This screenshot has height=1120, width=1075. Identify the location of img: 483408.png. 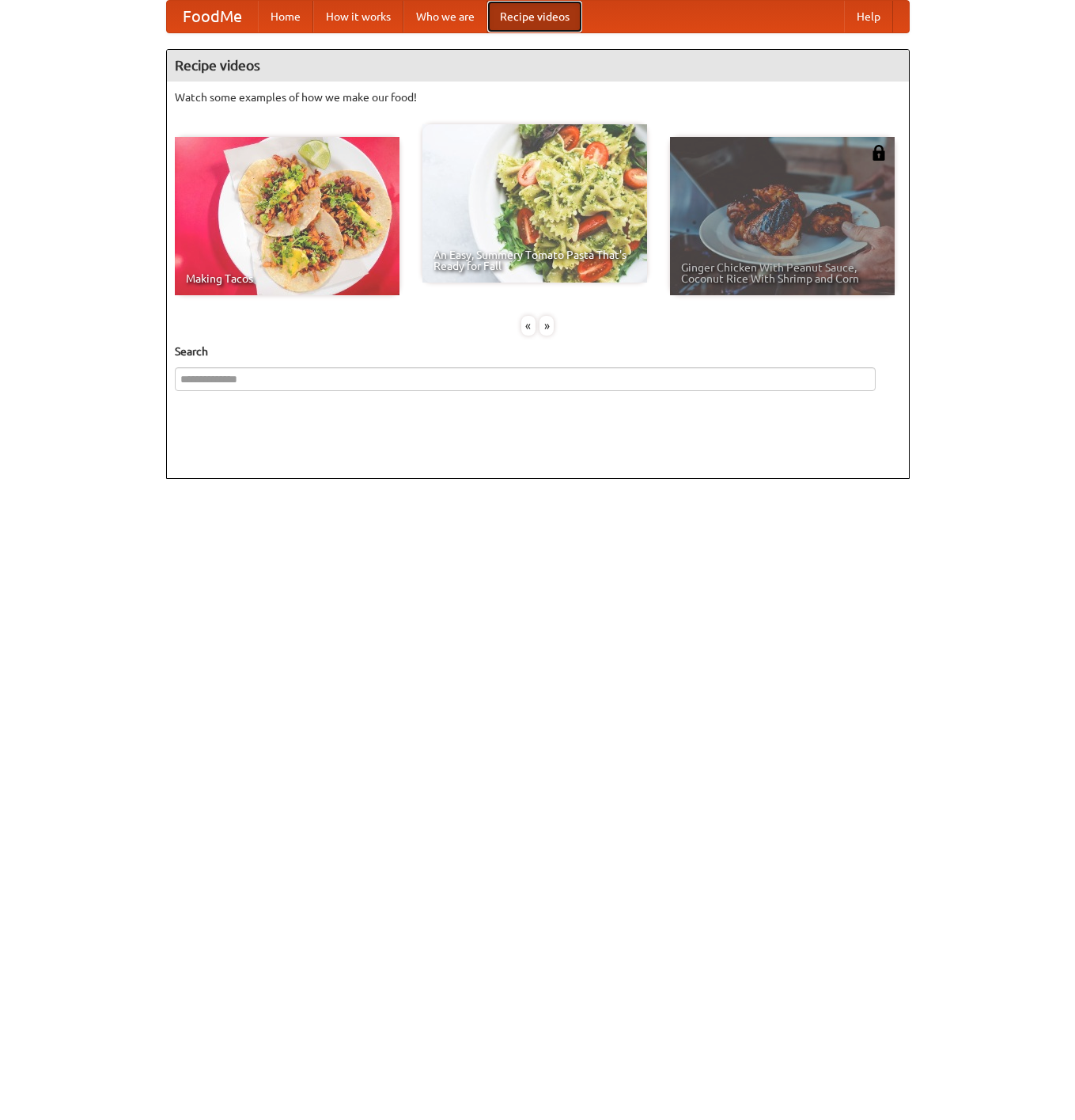
(879, 152).